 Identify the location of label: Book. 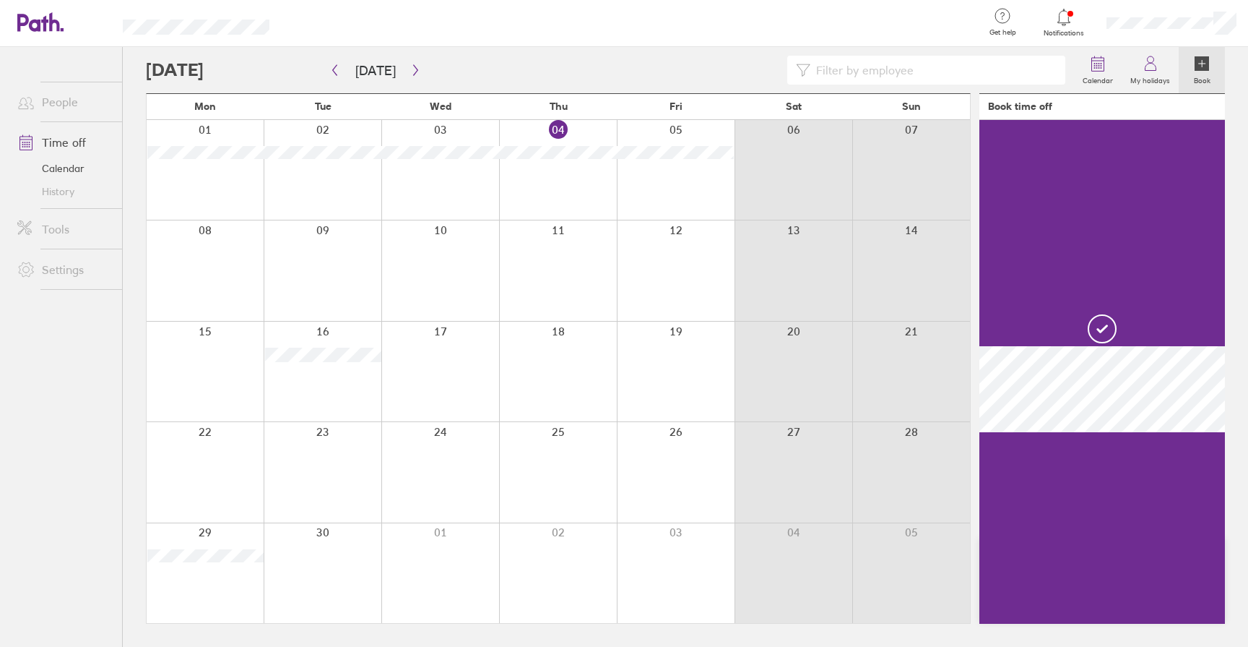
(1202, 79).